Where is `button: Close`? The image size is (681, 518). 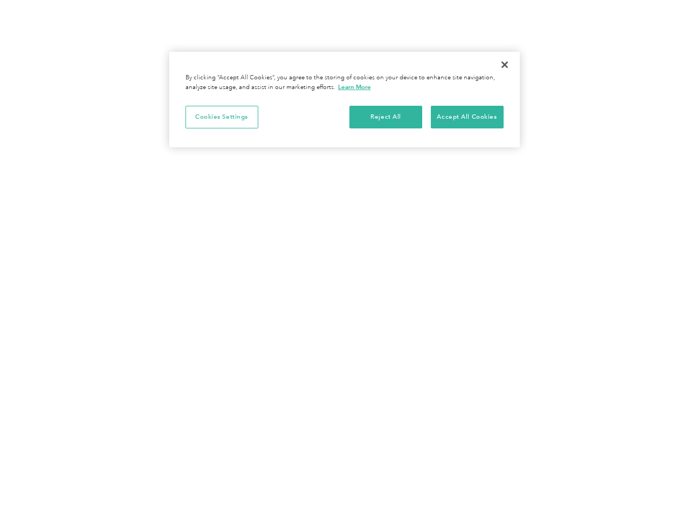
button: Close is located at coordinates (505, 65).